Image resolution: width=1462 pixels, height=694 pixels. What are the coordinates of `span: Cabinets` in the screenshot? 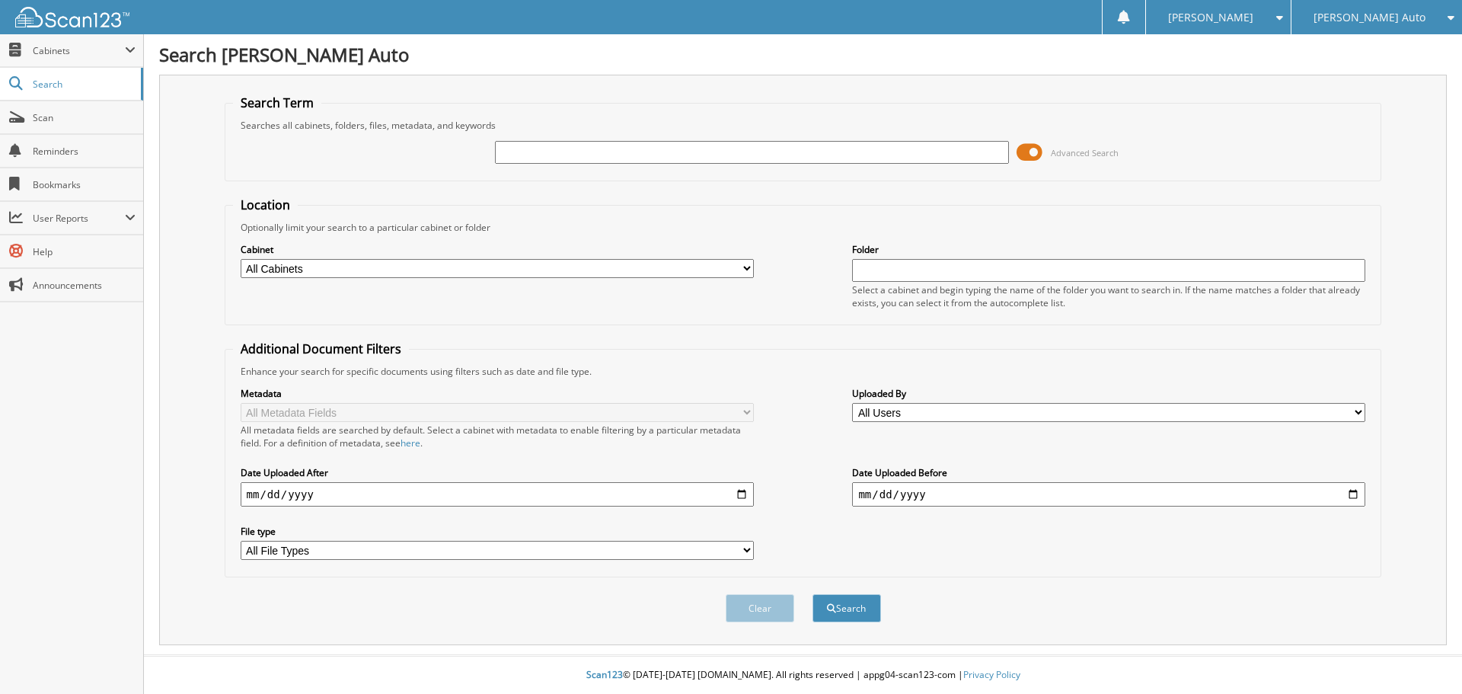 It's located at (78, 50).